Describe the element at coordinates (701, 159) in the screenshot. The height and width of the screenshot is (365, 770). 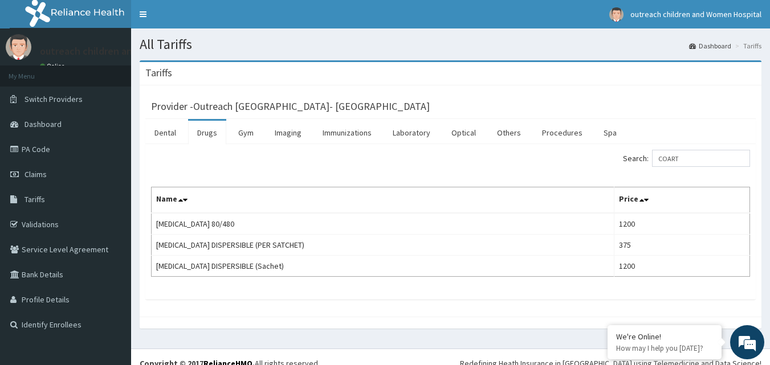
I see `input: Search:` at that location.